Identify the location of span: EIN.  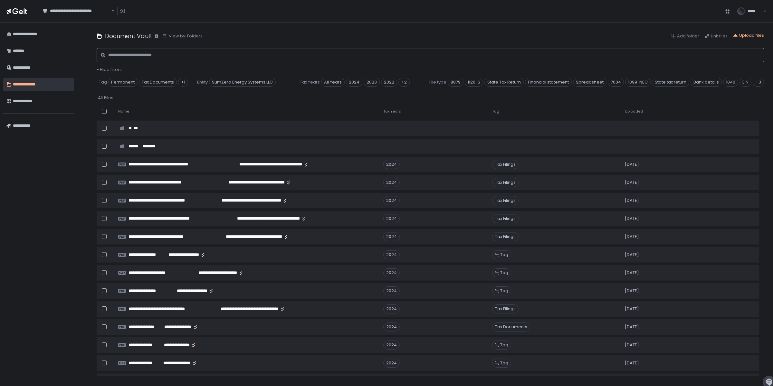
(746, 82).